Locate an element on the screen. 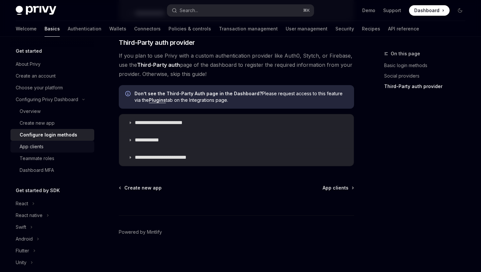 The width and height of the screenshot is (481, 272). a: Teammate roles is located at coordinates (52, 159).